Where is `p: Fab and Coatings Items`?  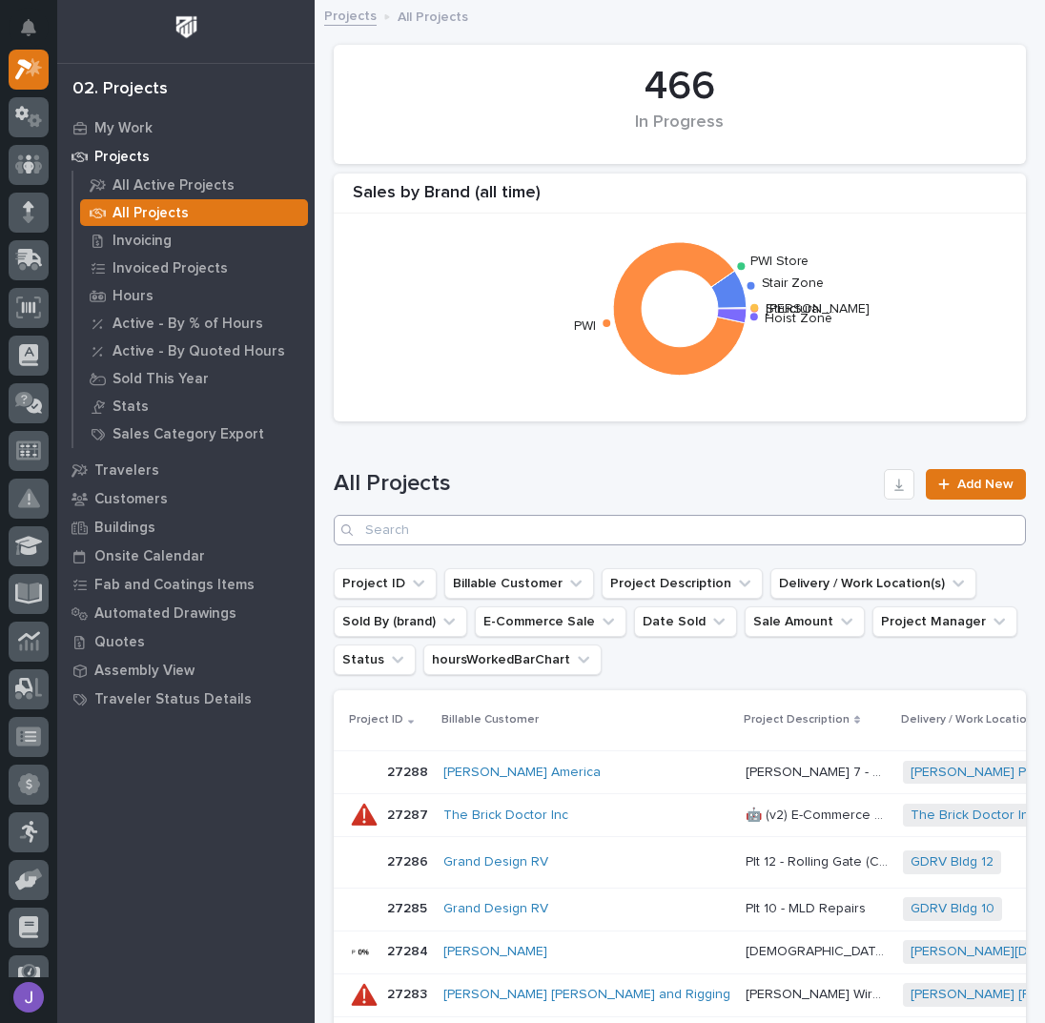 p: Fab and Coatings Items is located at coordinates (175, 586).